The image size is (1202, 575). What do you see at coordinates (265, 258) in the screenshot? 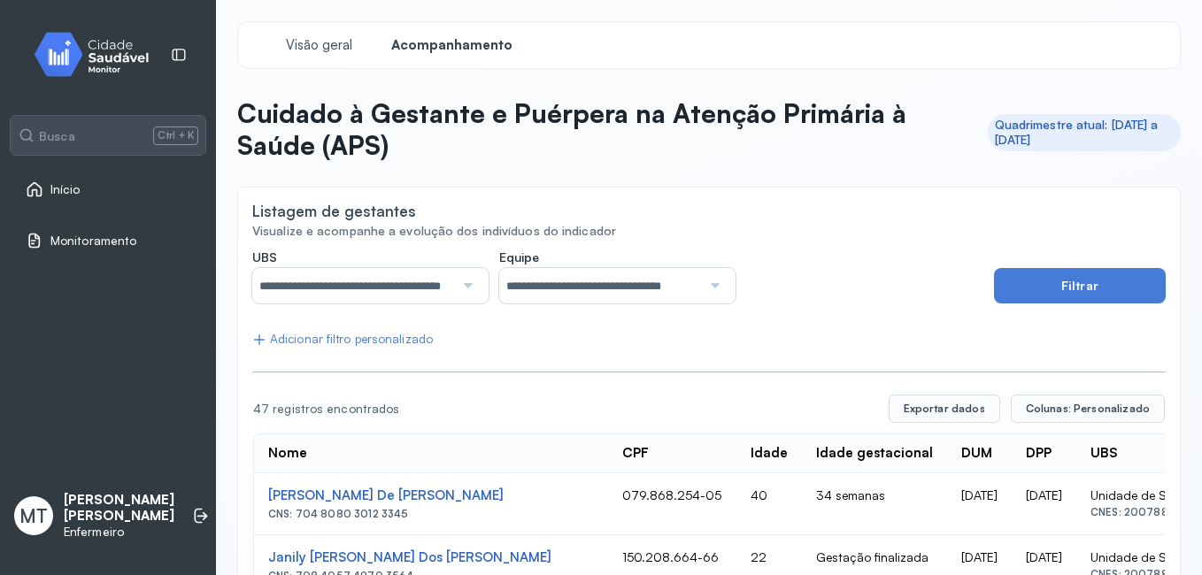
I see `span: UBS` at bounding box center [265, 258].